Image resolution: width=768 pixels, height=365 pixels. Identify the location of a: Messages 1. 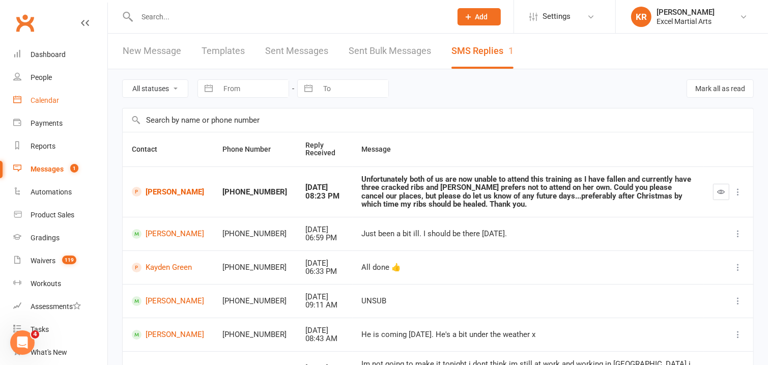
(60, 169).